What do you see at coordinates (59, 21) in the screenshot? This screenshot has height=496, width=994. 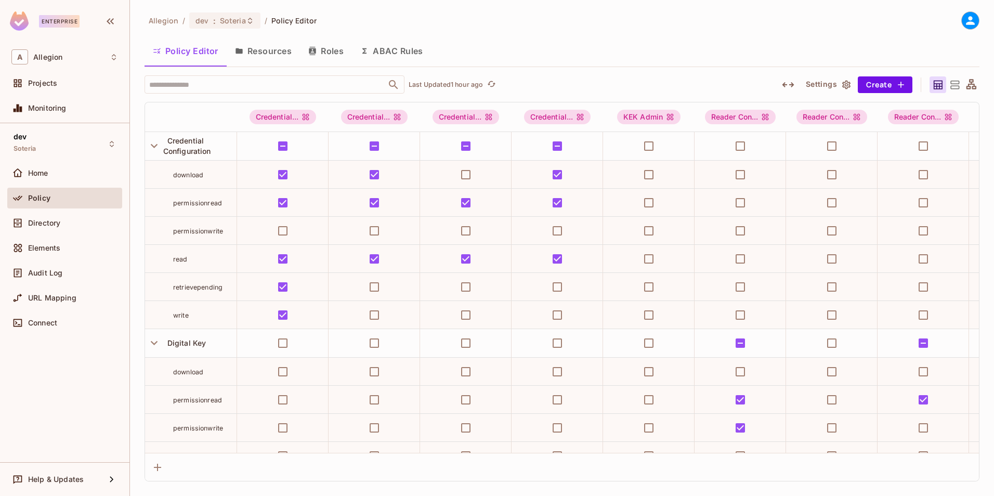 I see `div: Enterprise` at bounding box center [59, 21].